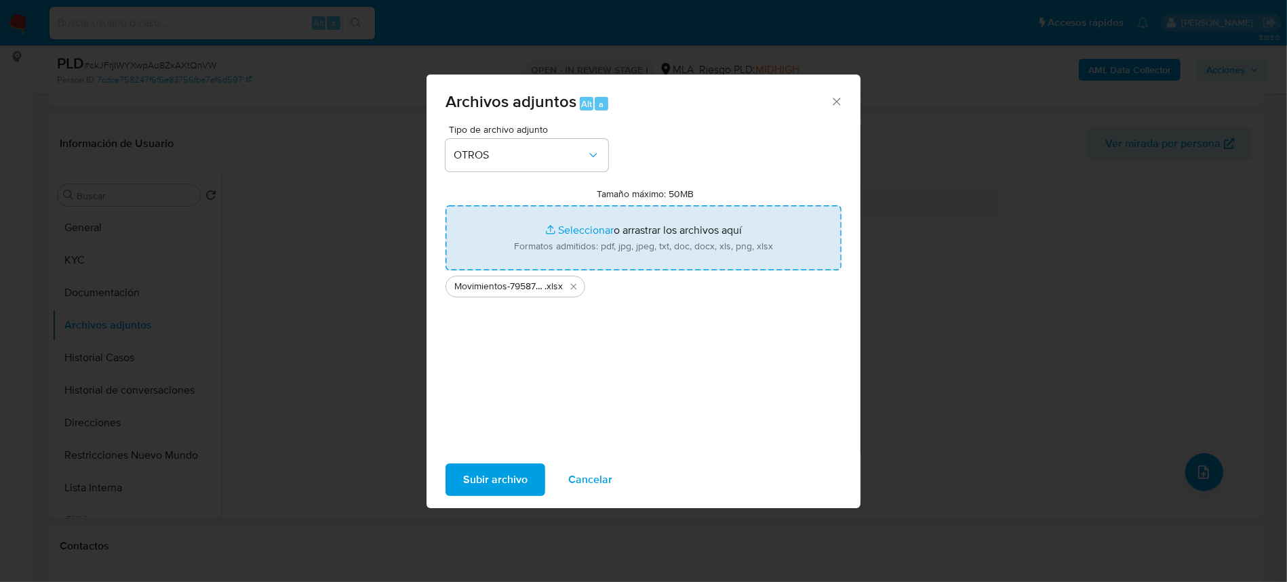  I want to click on ul: Archivos seleccionados, so click(643, 284).